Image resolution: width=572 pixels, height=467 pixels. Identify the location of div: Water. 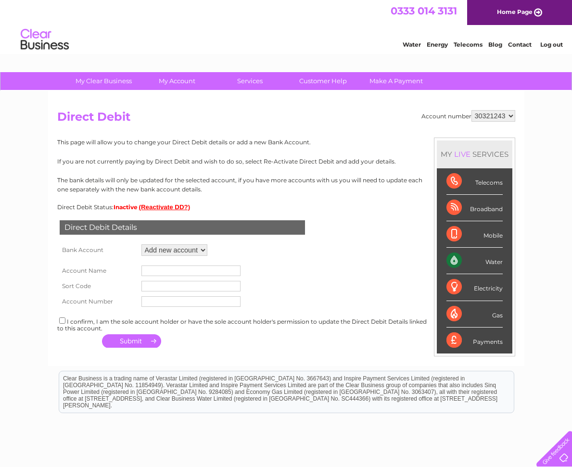
(474, 261).